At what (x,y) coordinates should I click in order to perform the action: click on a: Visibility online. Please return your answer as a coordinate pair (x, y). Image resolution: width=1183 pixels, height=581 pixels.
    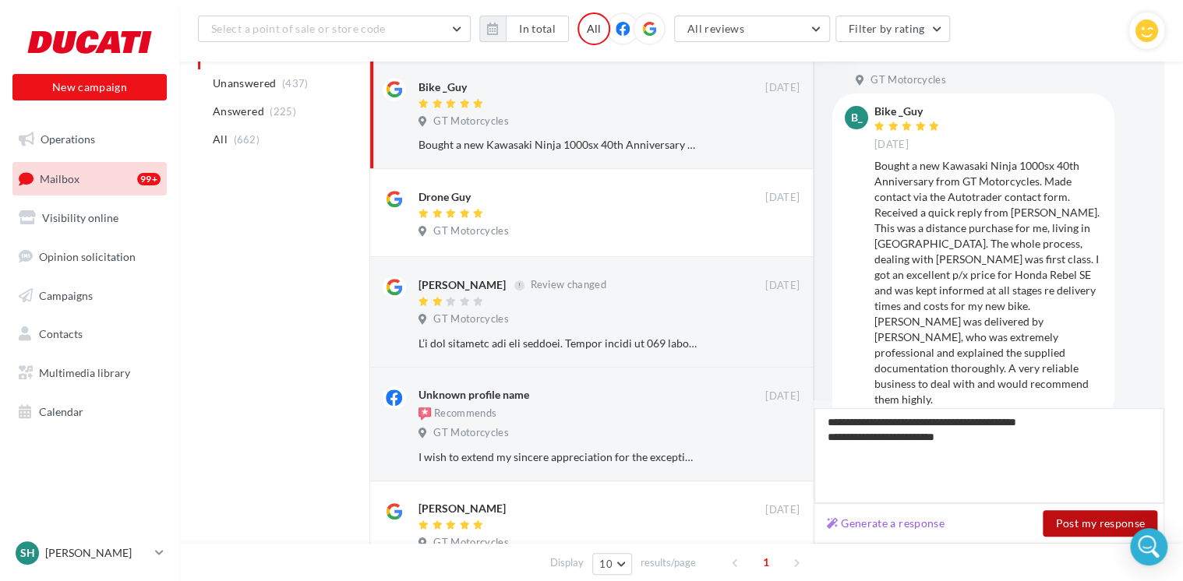
    Looking at the image, I should click on (90, 218).